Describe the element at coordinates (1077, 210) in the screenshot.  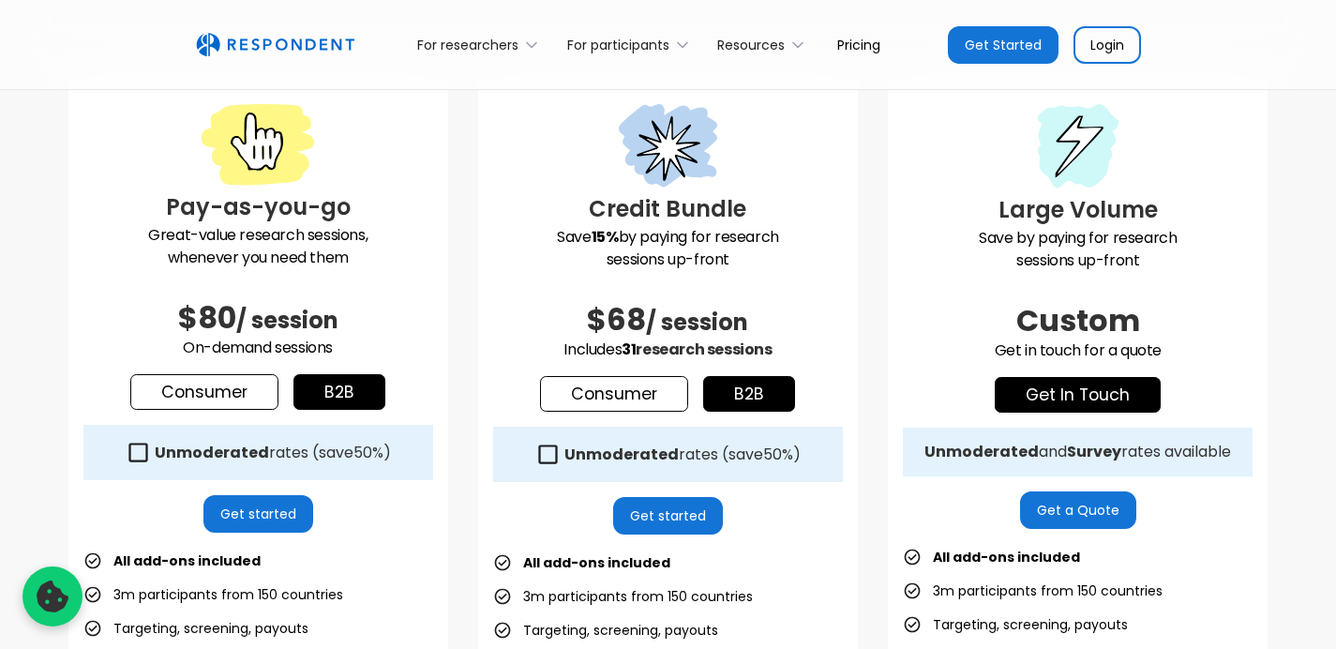
I see `h3: Large Volume` at that location.